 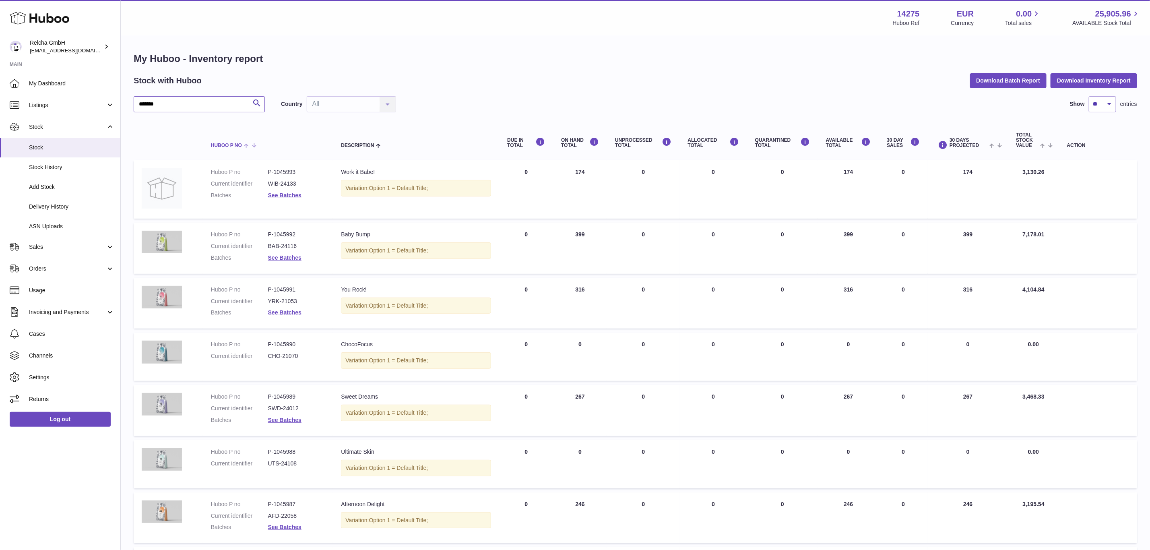 I want to click on span: AVAILABLE Stock Total, so click(x=1106, y=23).